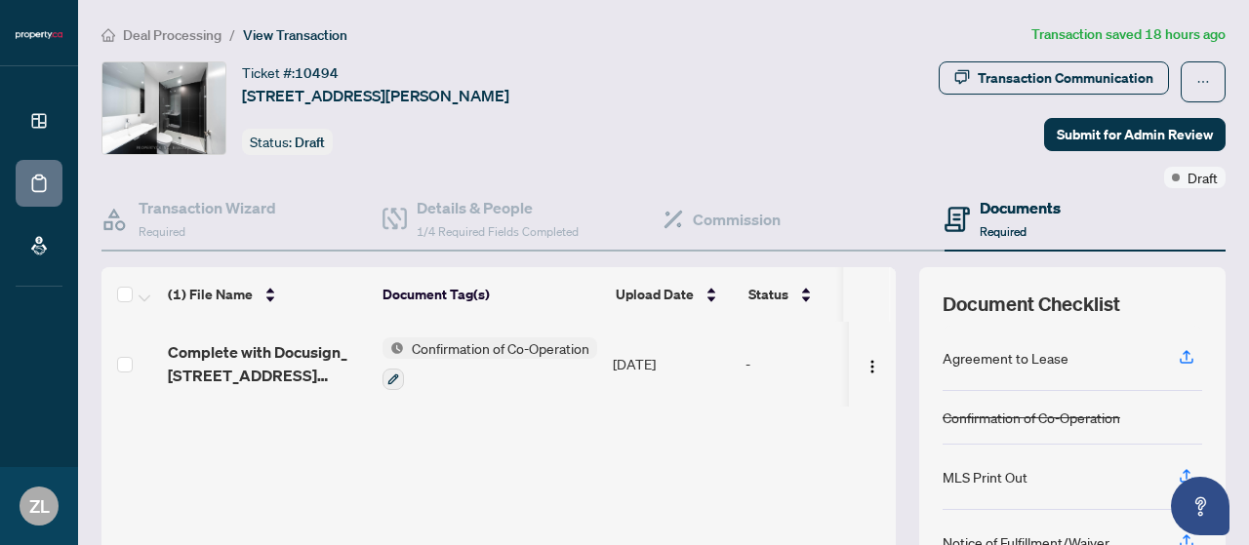 This screenshot has height=545, width=1249. What do you see at coordinates (872, 367) in the screenshot?
I see `img: Logo` at bounding box center [872, 367].